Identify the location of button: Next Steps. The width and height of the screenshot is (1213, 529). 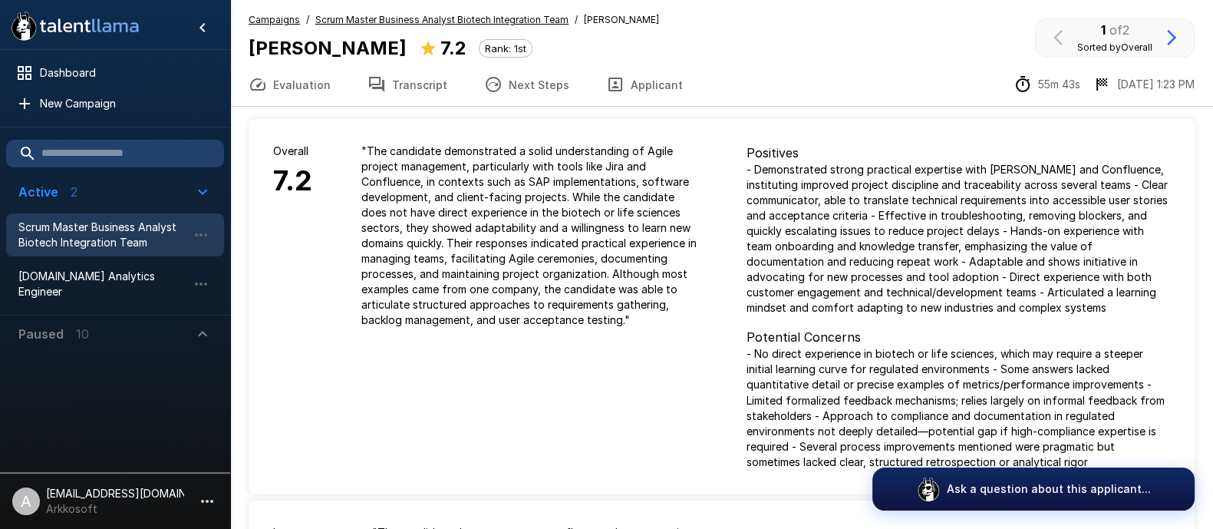
(526, 84).